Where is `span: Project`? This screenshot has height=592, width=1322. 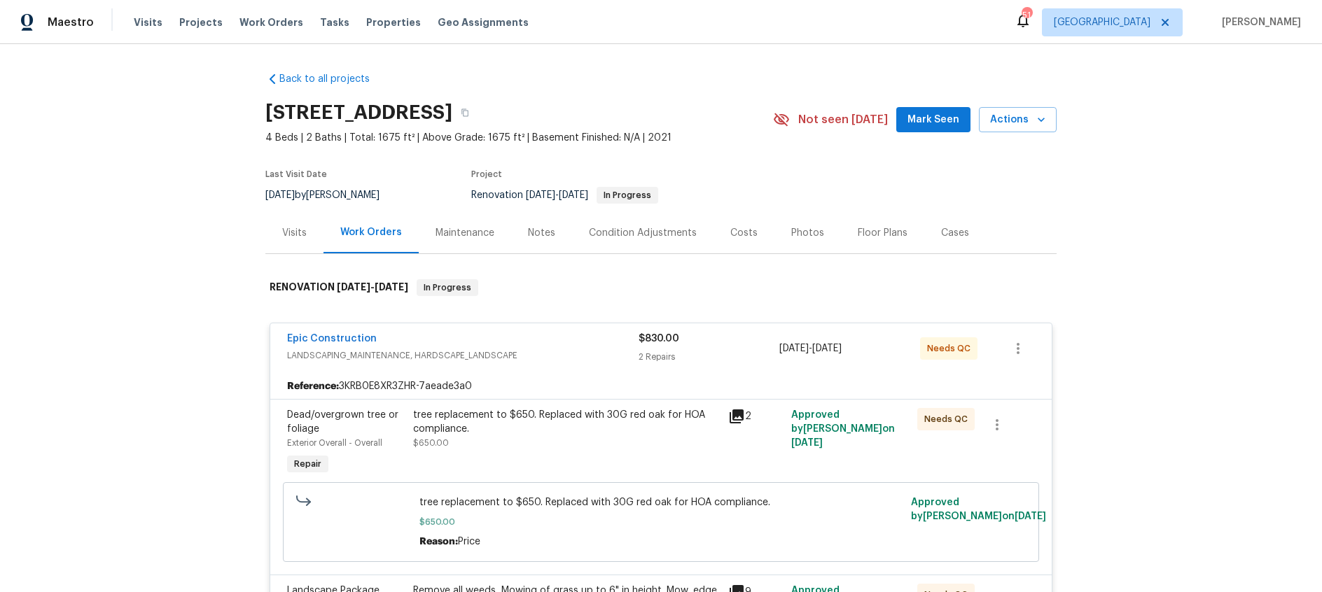
span: Project is located at coordinates (487, 174).